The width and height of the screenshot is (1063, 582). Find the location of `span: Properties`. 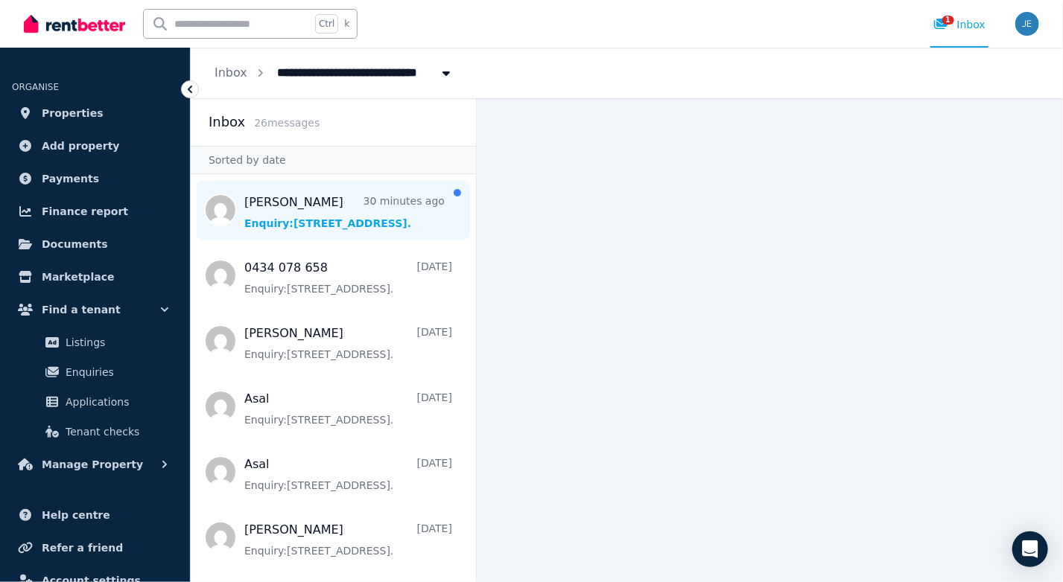

span: Properties is located at coordinates (72, 113).